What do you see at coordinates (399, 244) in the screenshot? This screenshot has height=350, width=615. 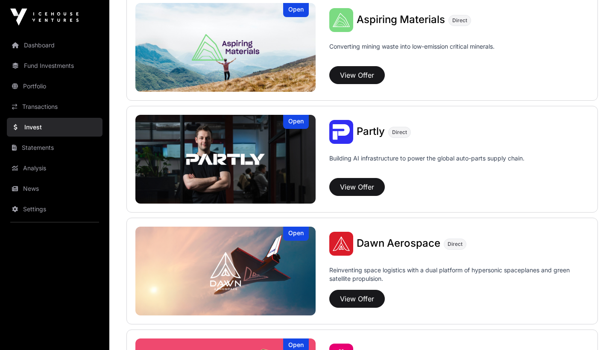 I see `a: Dawn Aerospace` at bounding box center [399, 244].